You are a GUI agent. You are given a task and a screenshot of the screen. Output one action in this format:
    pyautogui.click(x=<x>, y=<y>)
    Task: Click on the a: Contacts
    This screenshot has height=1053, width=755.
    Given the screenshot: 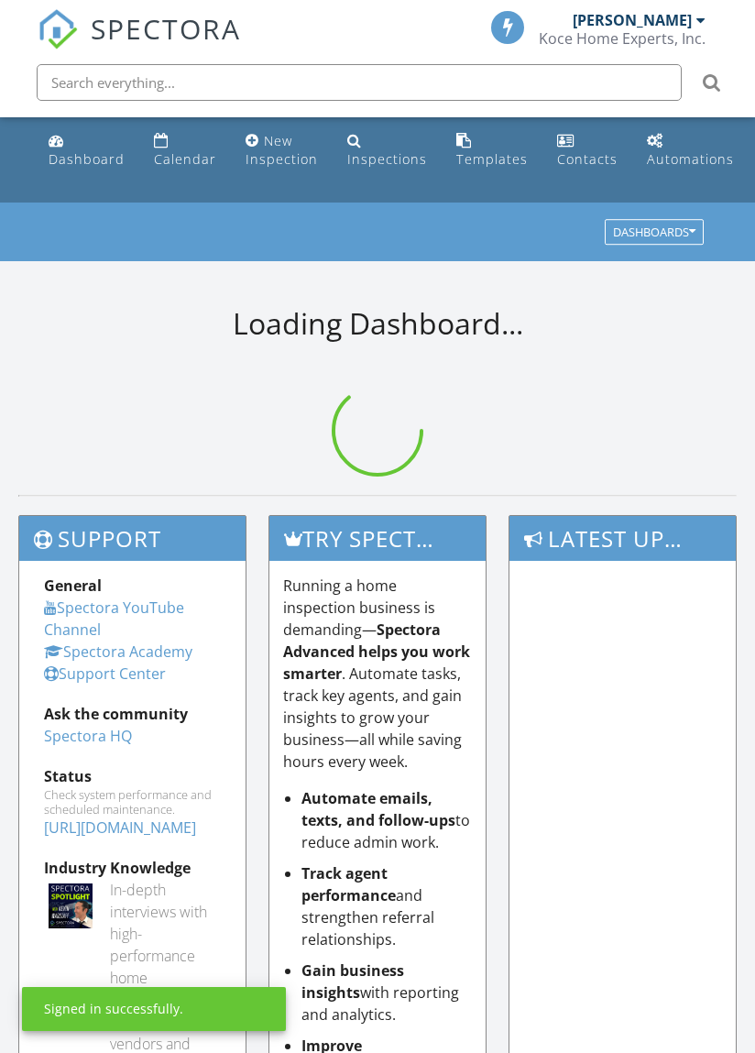 What is the action you would take?
    pyautogui.click(x=587, y=150)
    